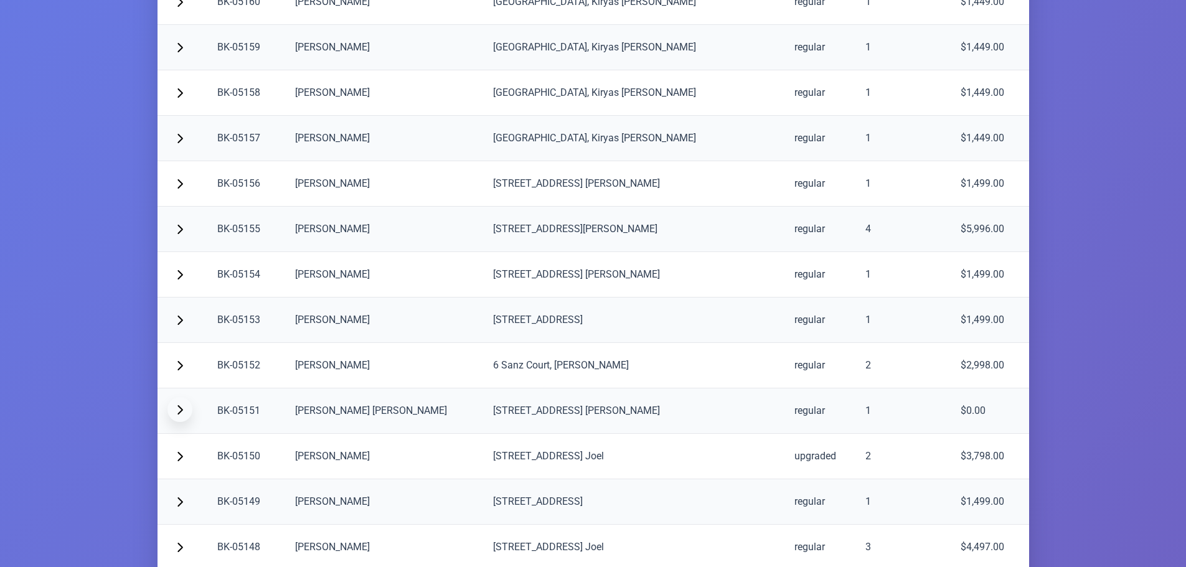 Image resolution: width=1186 pixels, height=567 pixels. What do you see at coordinates (990, 411) in the screenshot?
I see `td: $0.00` at bounding box center [990, 411].